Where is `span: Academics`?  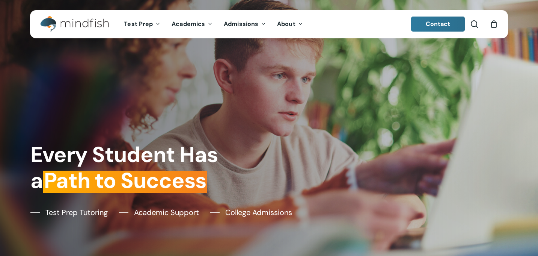
span: Academics is located at coordinates (188, 24).